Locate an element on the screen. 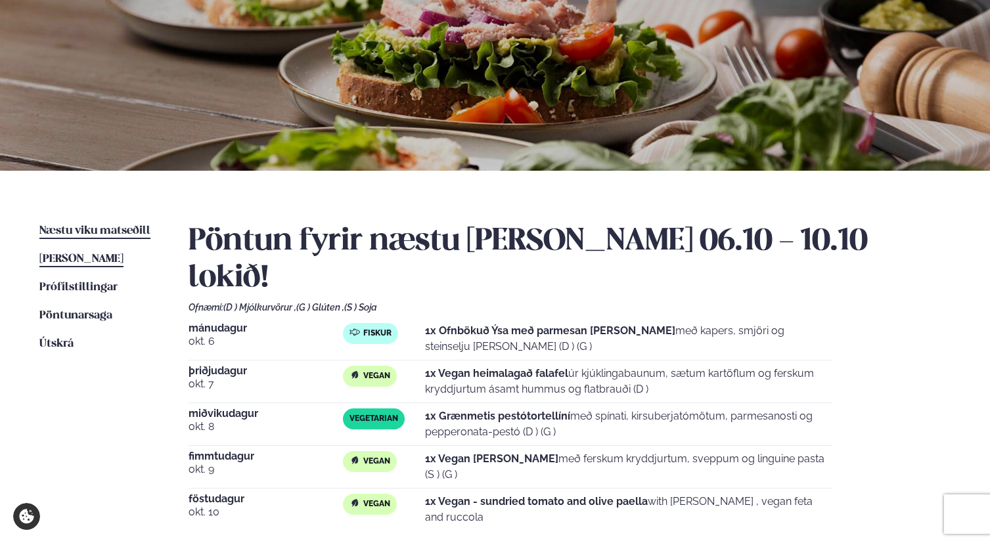  span: Vegetarian is located at coordinates (374, 419).